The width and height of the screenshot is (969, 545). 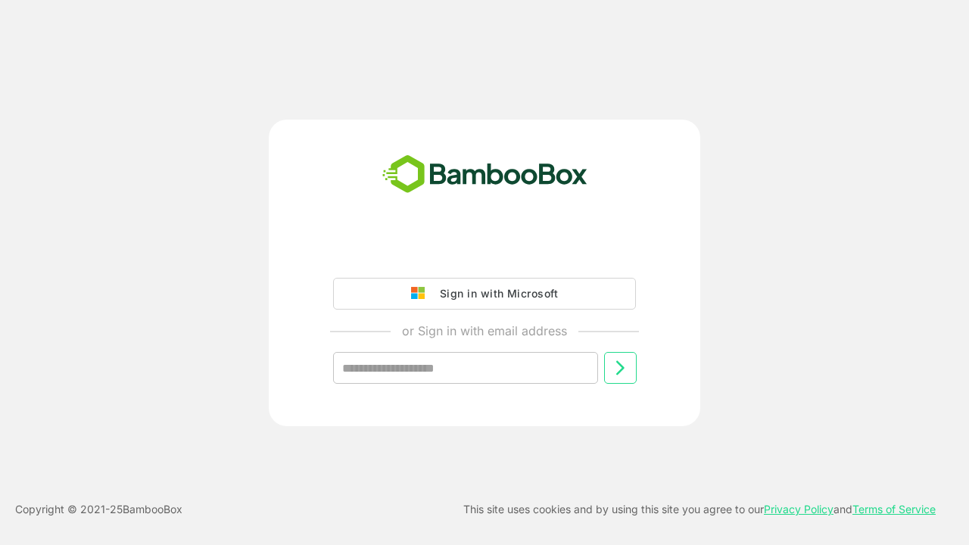 What do you see at coordinates (98, 509) in the screenshot?
I see `p: Copyright © 2021- 25 BambooBox` at bounding box center [98, 509].